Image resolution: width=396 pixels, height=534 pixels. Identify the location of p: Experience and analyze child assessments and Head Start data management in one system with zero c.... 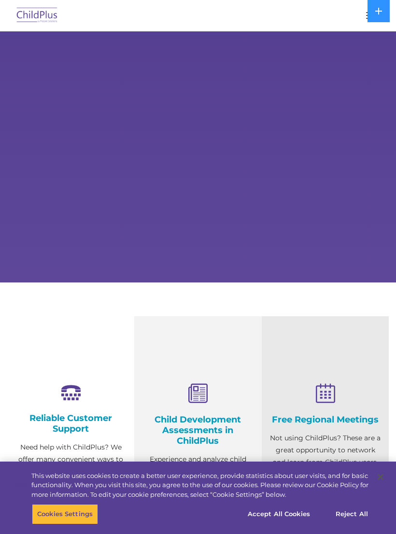
(197, 489).